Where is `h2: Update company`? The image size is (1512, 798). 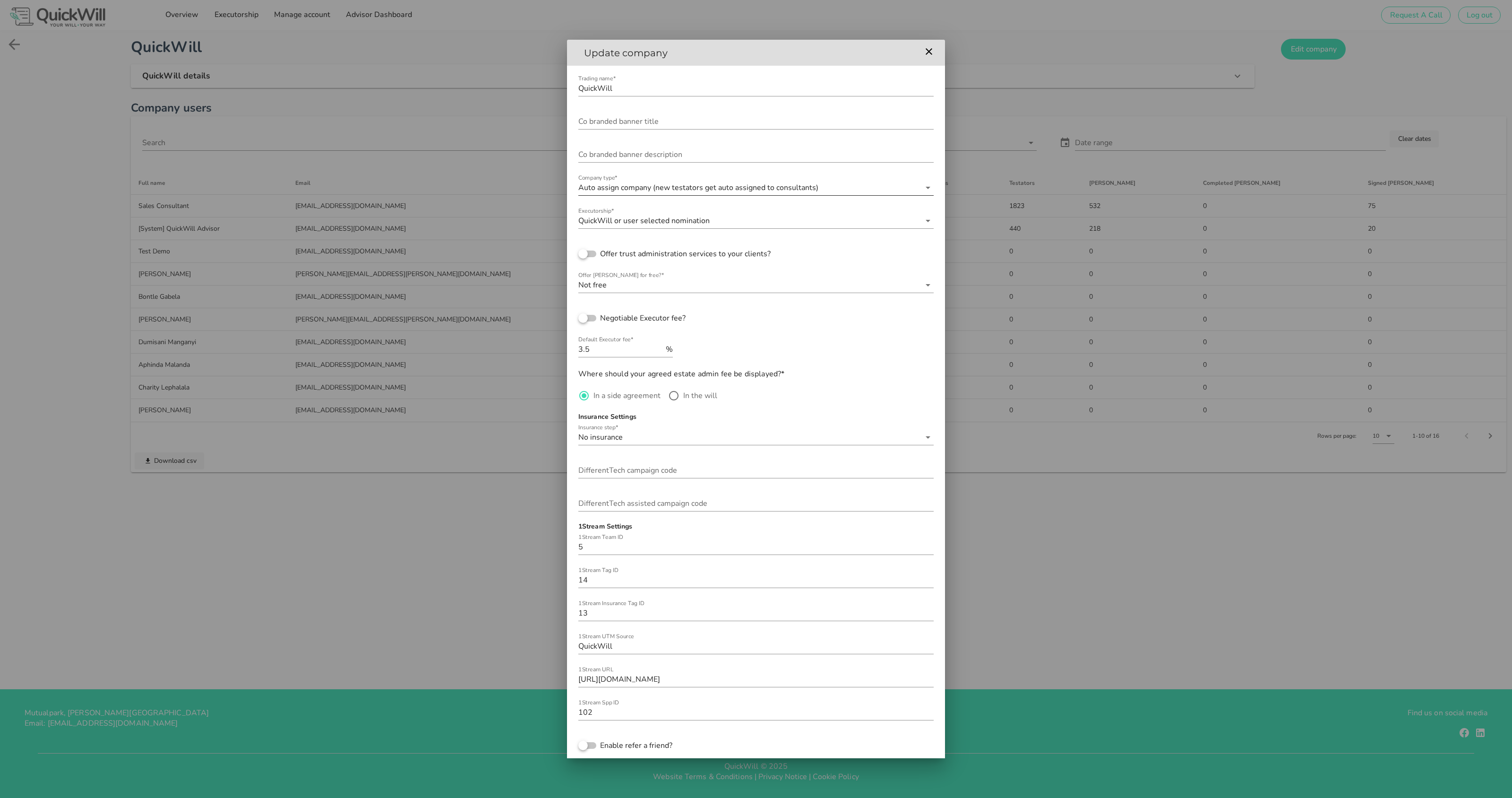
h2: Update company is located at coordinates (741, 53).